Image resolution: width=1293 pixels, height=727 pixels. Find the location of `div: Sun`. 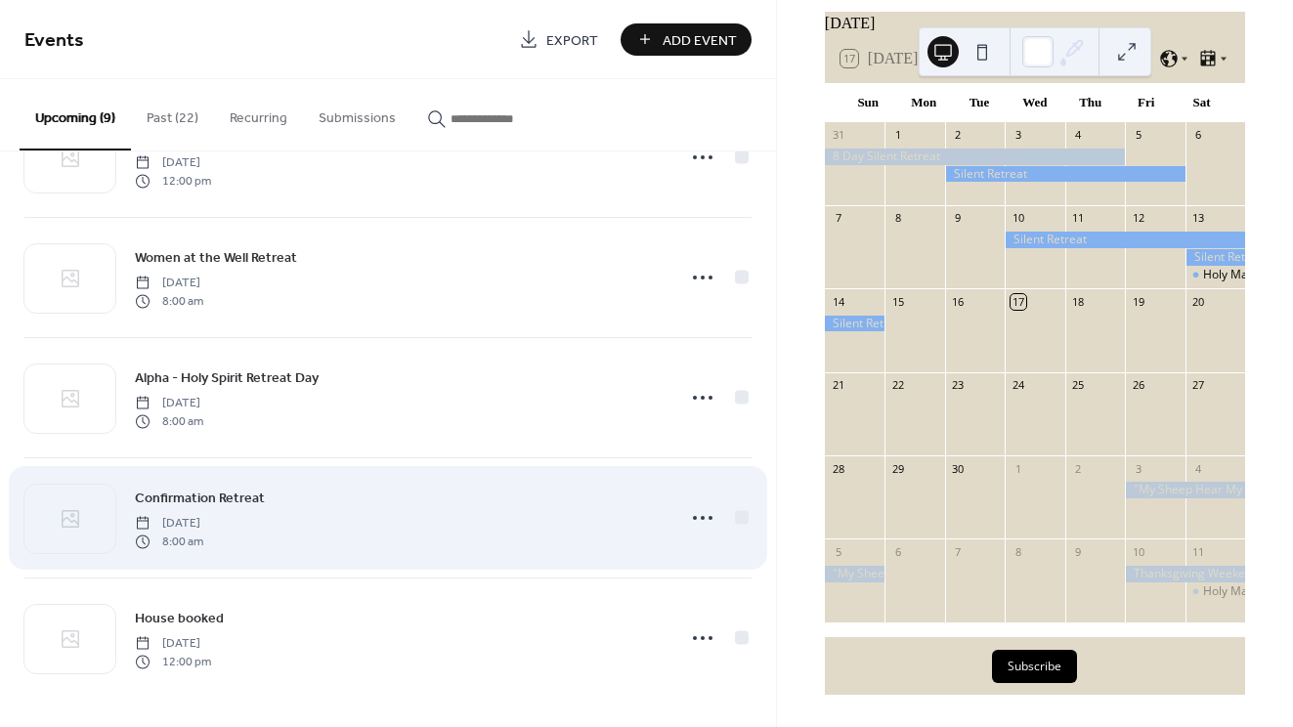

div: Sun is located at coordinates (868, 103).